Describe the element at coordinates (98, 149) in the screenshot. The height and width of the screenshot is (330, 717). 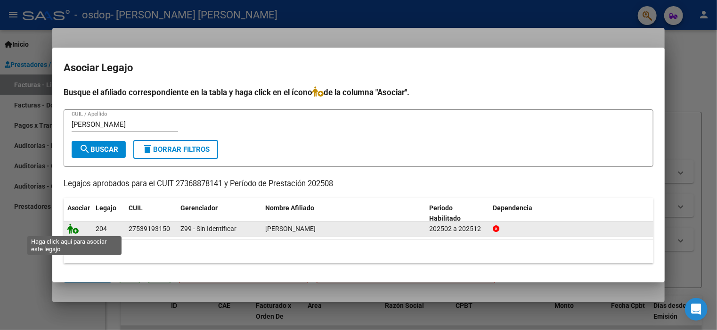
I see `button: Buscar` at that location.